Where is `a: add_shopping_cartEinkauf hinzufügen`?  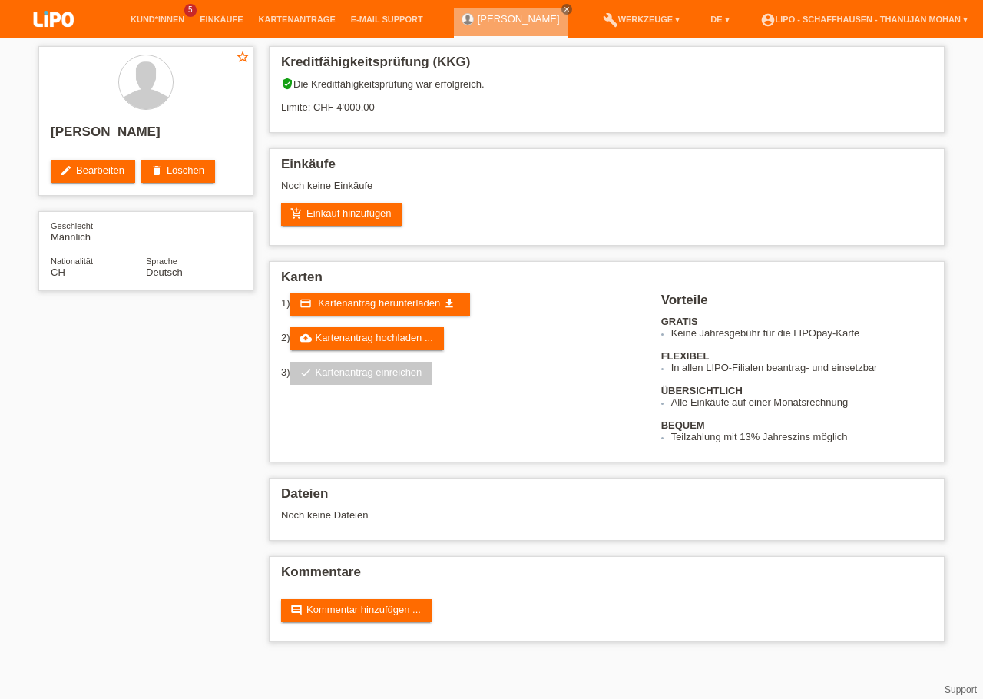
a: add_shopping_cartEinkauf hinzufügen is located at coordinates (342, 214).